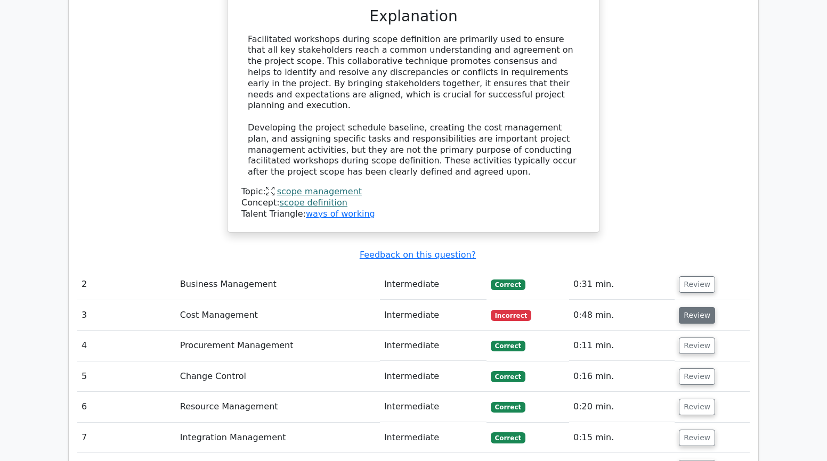  I want to click on h3: Explanation, so click(413, 17).